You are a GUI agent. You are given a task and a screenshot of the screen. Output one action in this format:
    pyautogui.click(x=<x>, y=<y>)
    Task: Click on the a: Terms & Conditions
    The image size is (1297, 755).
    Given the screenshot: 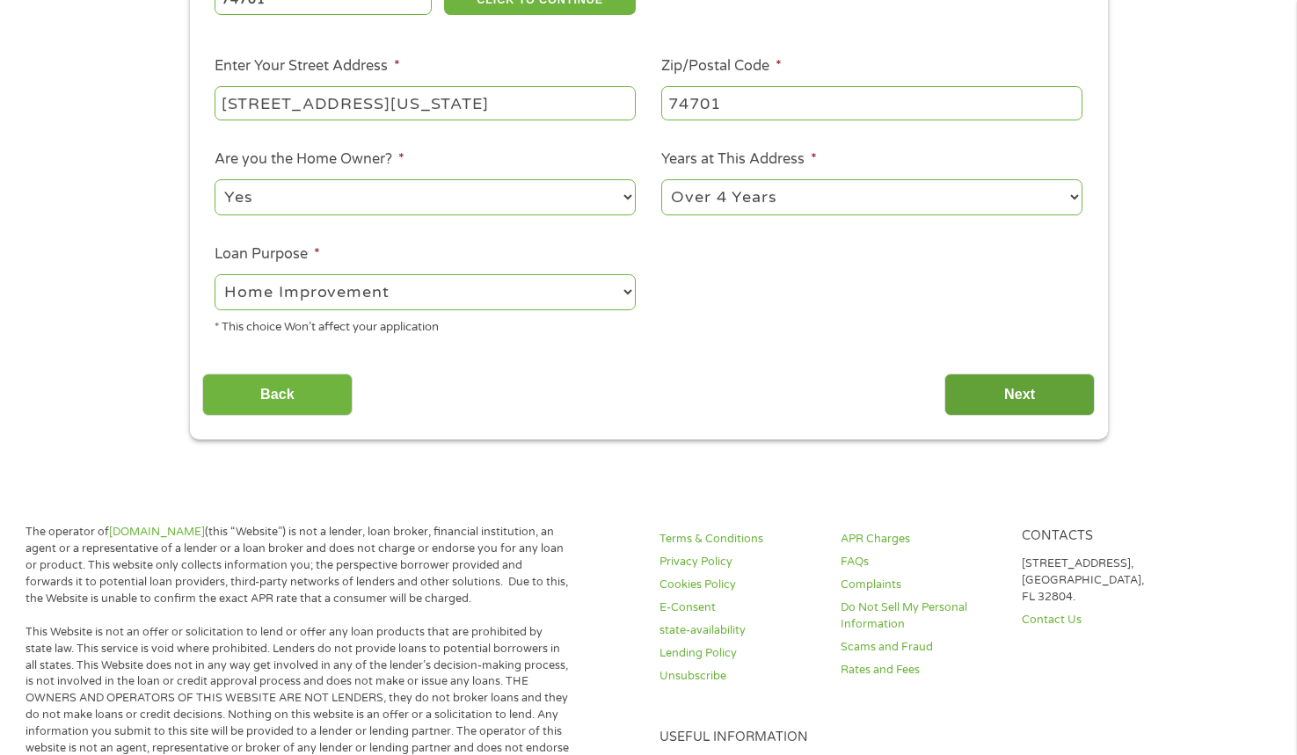 What is the action you would take?
    pyautogui.click(x=739, y=539)
    